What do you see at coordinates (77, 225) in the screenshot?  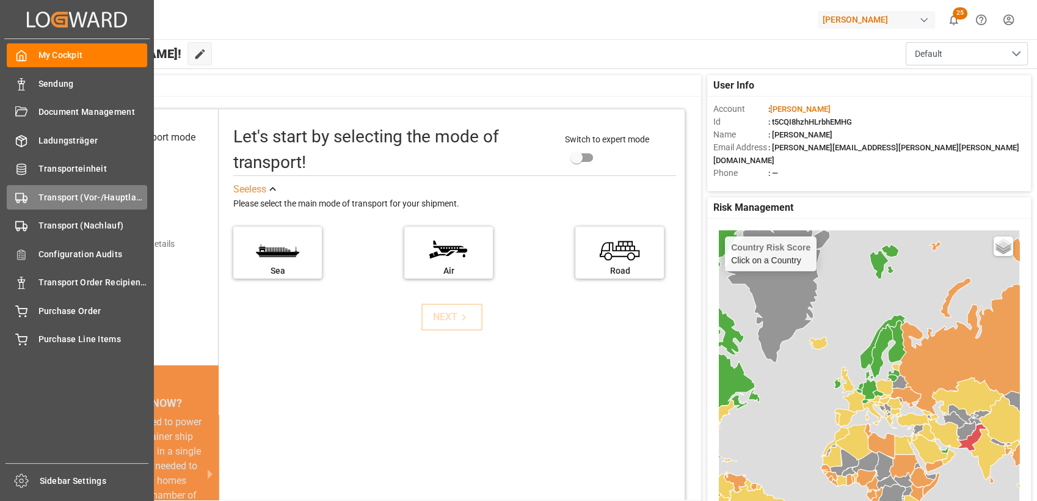 I see `a: Transport (Nachlauf)` at bounding box center [77, 225].